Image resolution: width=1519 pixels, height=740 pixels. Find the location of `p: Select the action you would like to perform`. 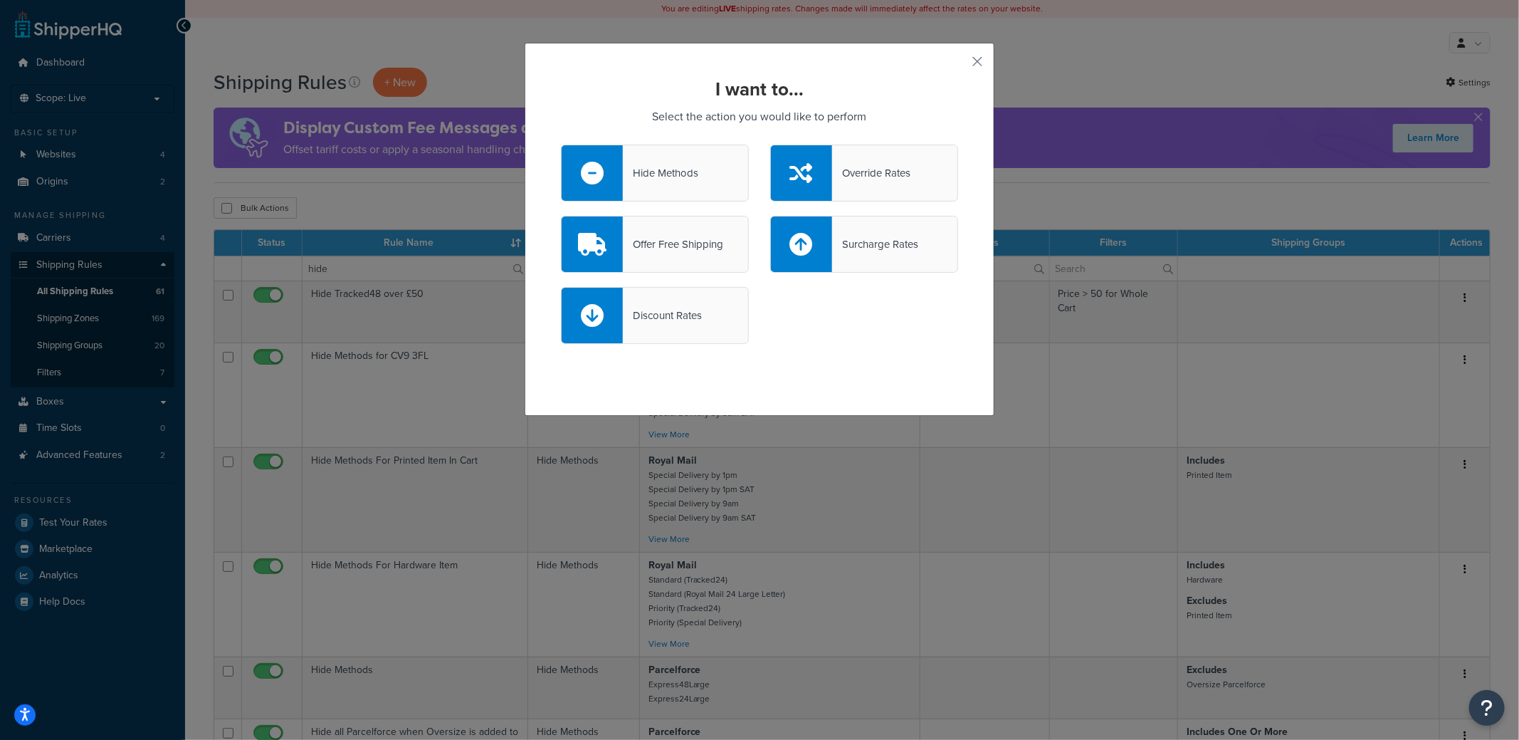

p: Select the action you would like to perform is located at coordinates (759, 117).